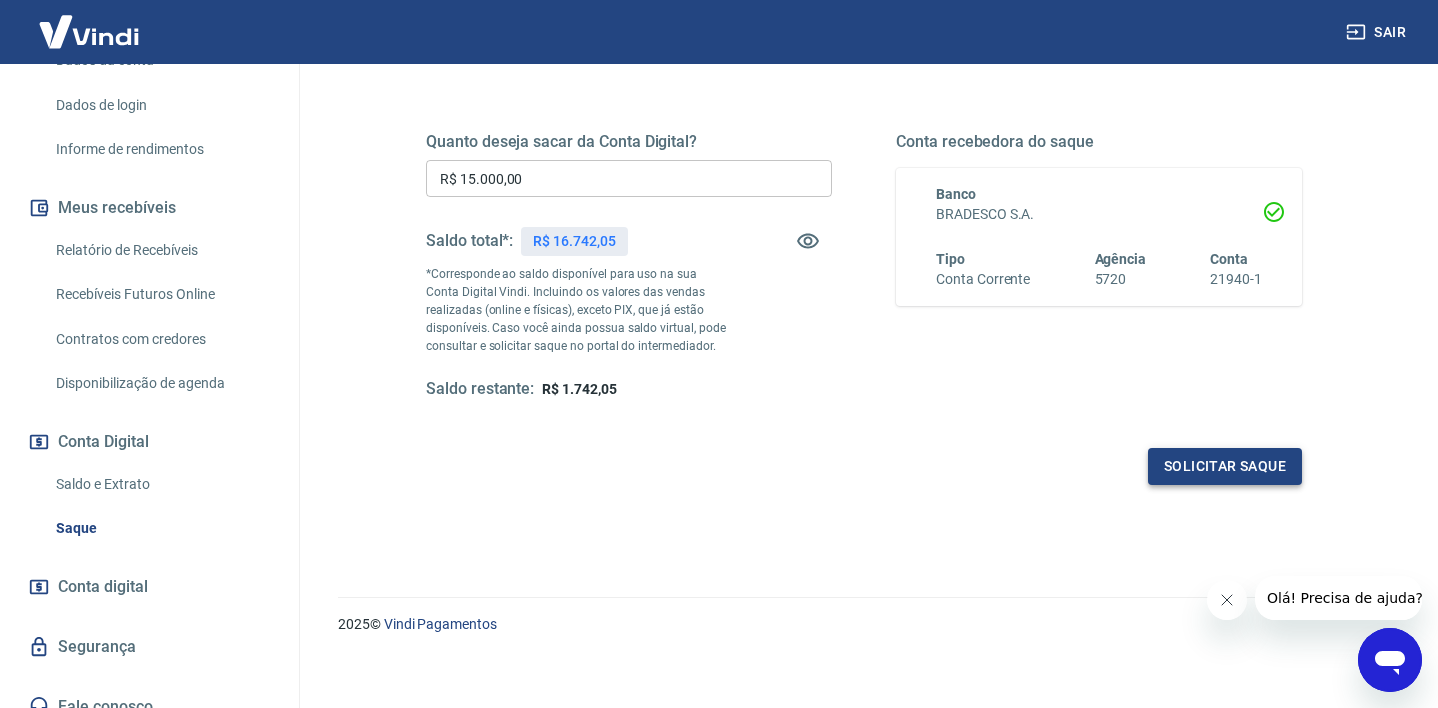 This screenshot has width=1438, height=708. I want to click on h5: Saldo total*:, so click(469, 241).